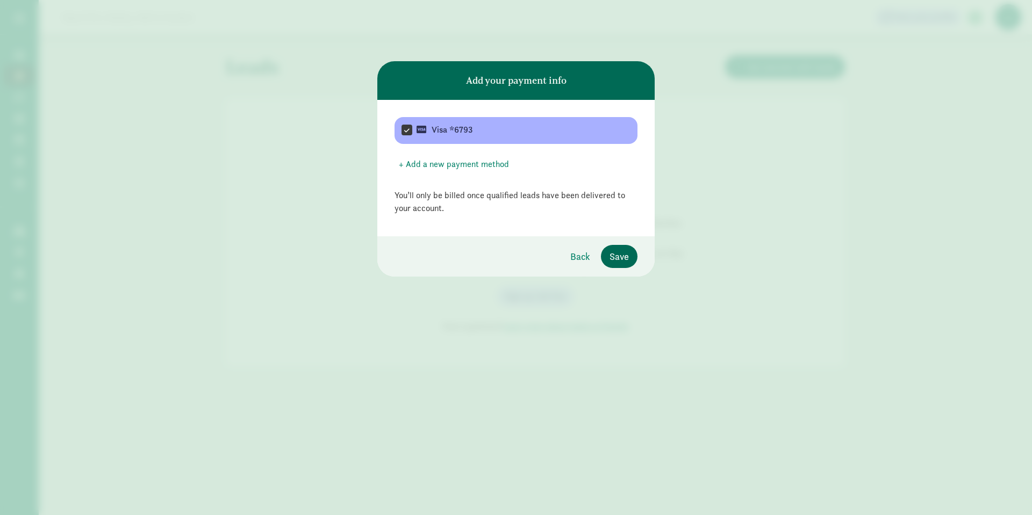 Image resolution: width=1032 pixels, height=515 pixels. Describe the element at coordinates (580, 256) in the screenshot. I see `span: Back` at that location.